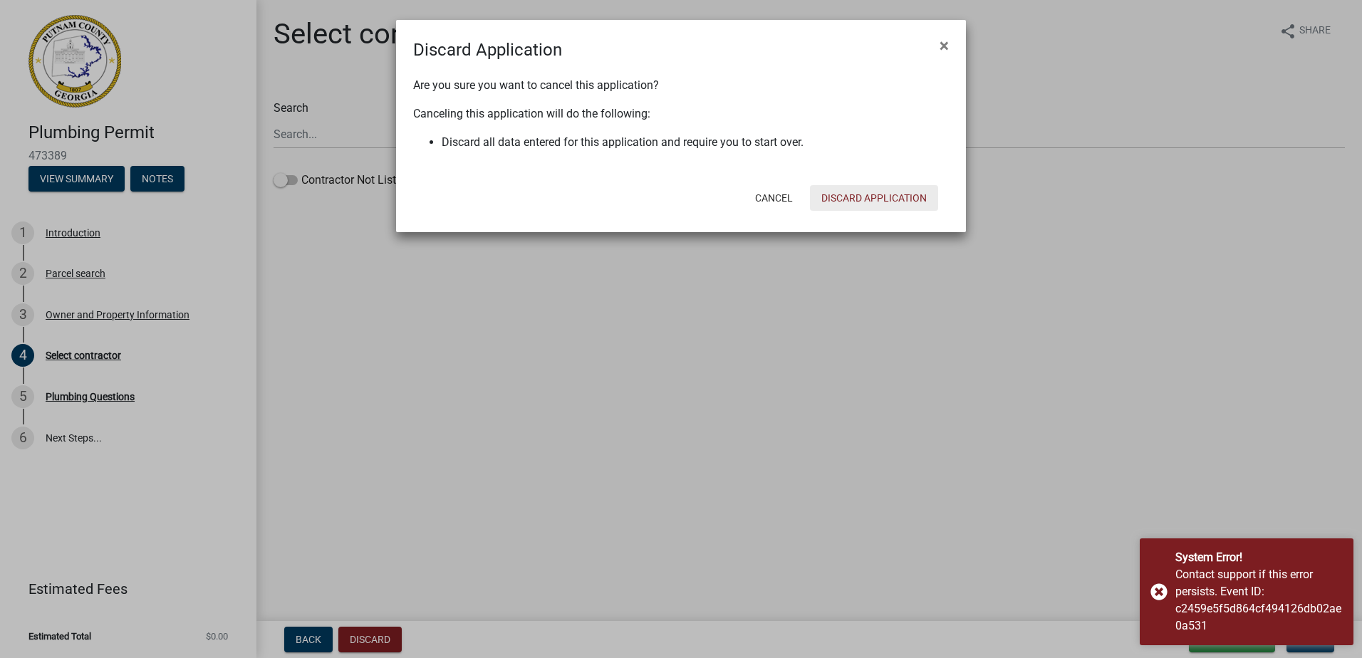 This screenshot has height=658, width=1362. Describe the element at coordinates (1259, 601) in the screenshot. I see `div: Contact support if this error persists. Event ID: c2459e5f5d864cf494126db02ae0a531` at that location.